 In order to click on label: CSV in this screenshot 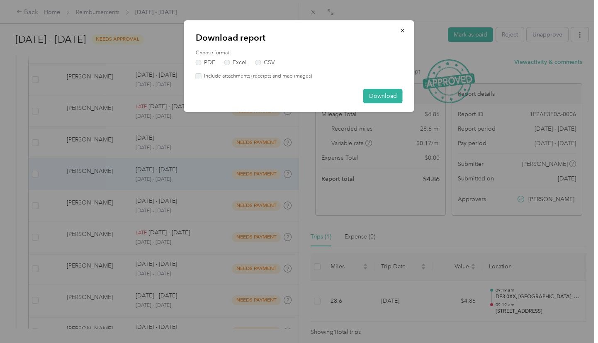, I will do `click(265, 63)`.